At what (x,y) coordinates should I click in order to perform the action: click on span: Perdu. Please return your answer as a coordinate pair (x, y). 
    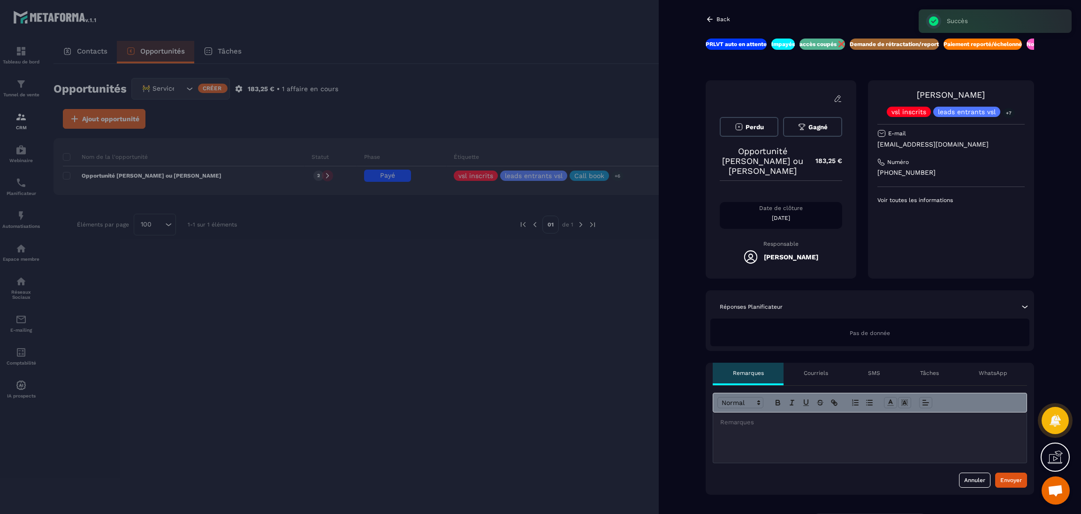
    Looking at the image, I should click on (755, 127).